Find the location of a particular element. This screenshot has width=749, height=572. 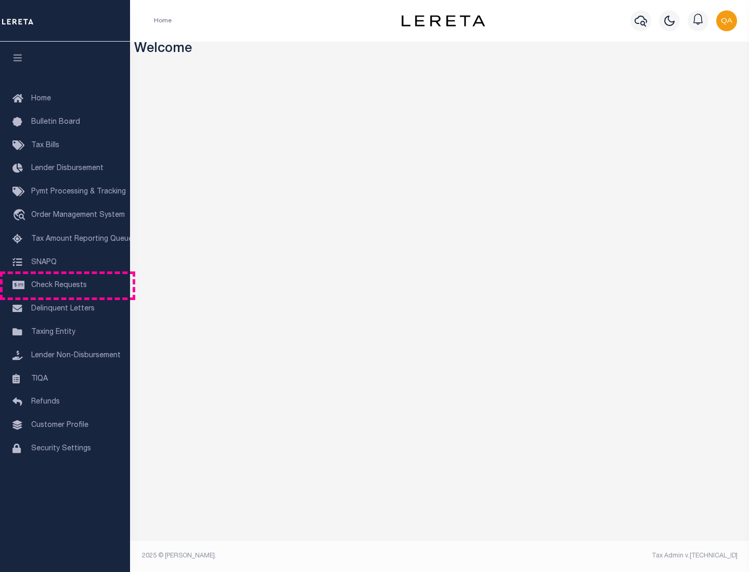

span: Lender Non-Disbursement is located at coordinates (76, 356).